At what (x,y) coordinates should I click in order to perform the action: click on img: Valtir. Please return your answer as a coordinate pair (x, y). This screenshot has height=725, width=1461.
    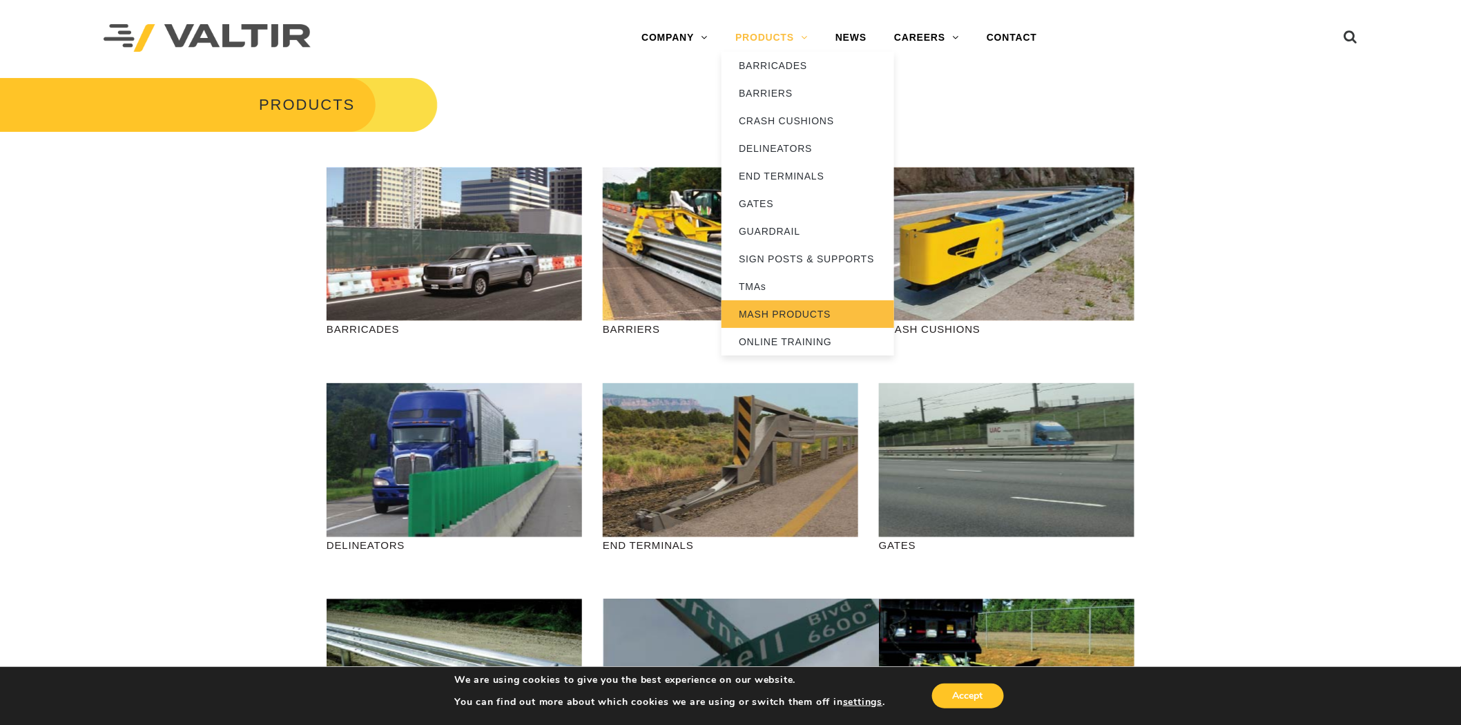
    Looking at the image, I should click on (207, 38).